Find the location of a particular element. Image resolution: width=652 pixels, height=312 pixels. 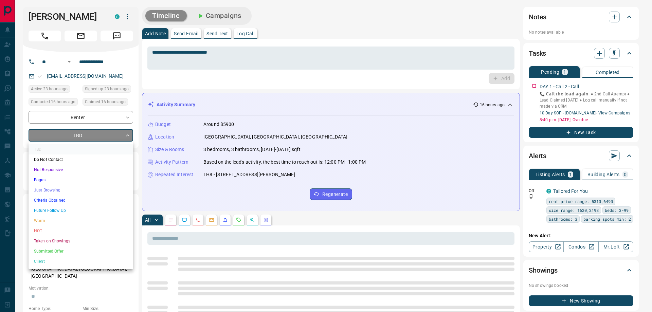

li: Warm is located at coordinates (81, 221).